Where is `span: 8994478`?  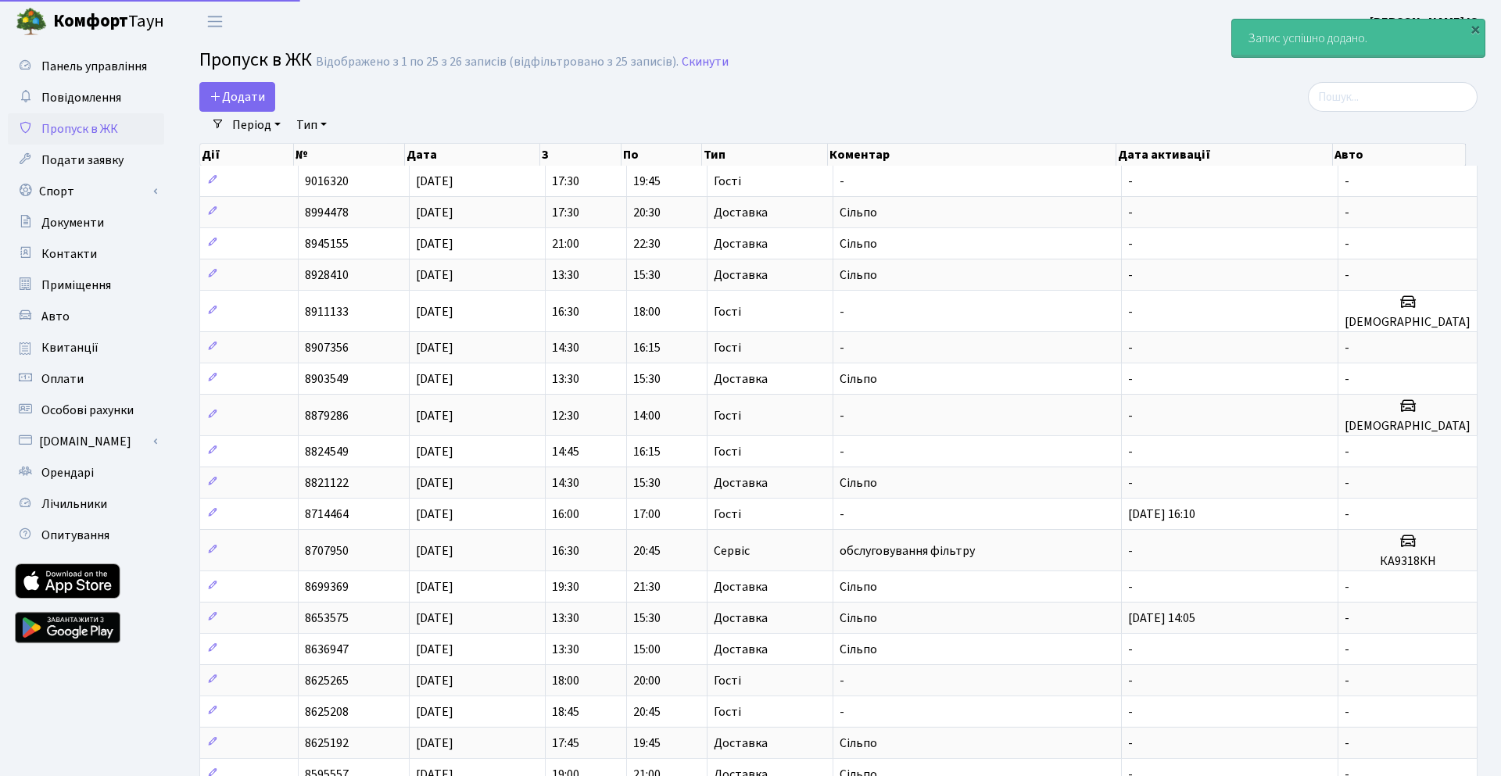 span: 8994478 is located at coordinates (327, 213).